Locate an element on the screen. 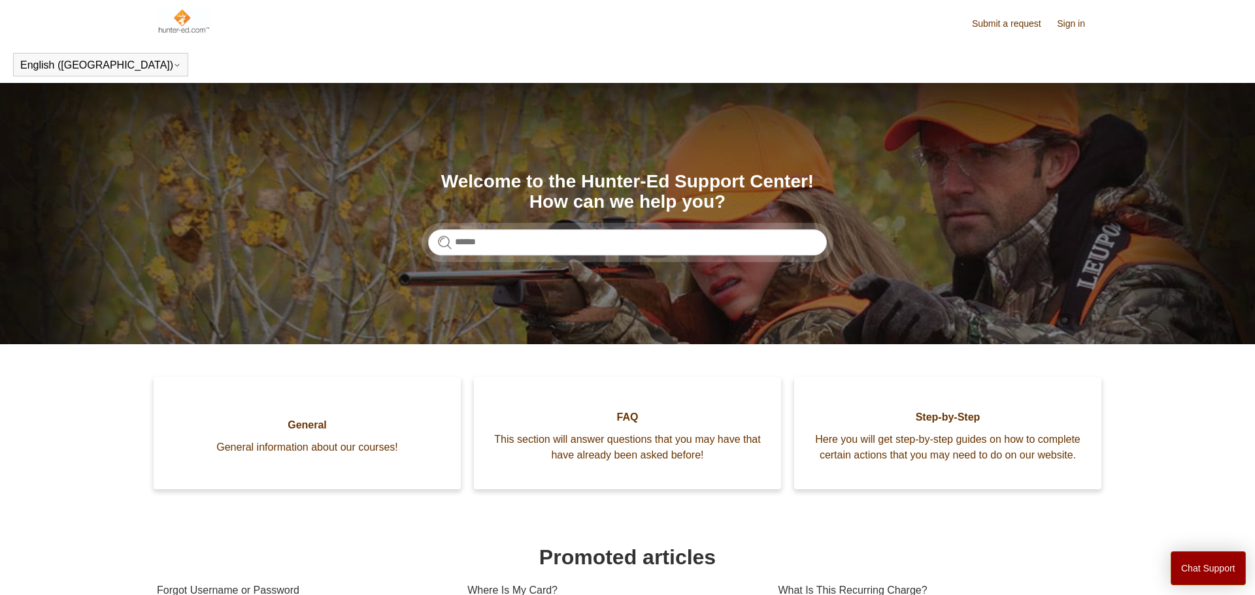 The height and width of the screenshot is (595, 1255). span: Here you will get step-by-step guides on how to complete certain actions that you may need to do ... is located at coordinates (947, 448).